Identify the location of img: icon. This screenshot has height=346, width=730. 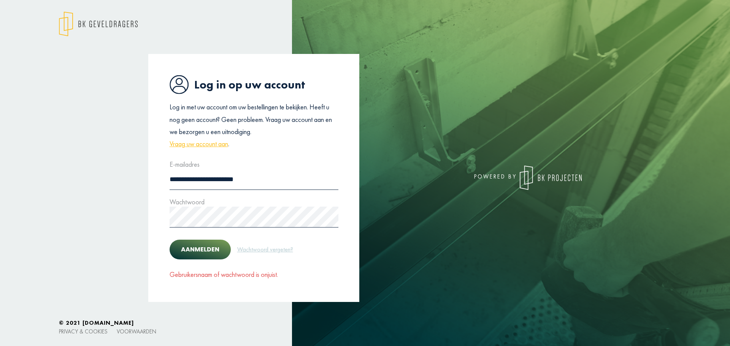
(179, 84).